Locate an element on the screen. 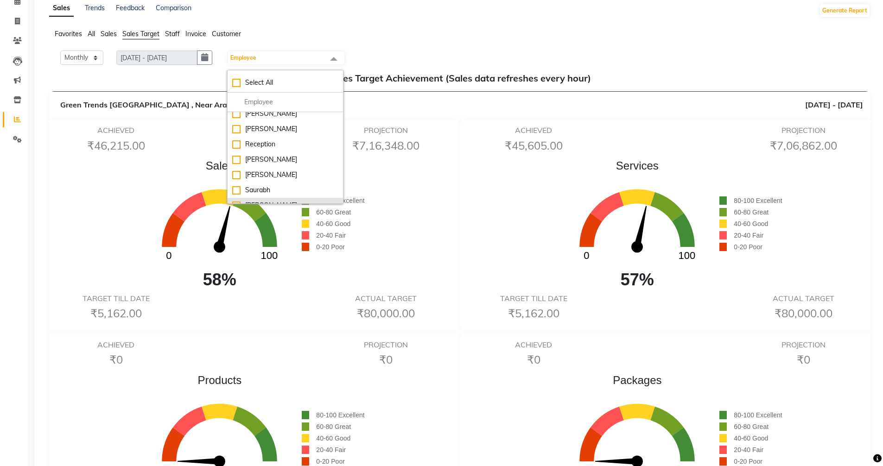  div: Saurabh is located at coordinates (285, 190).